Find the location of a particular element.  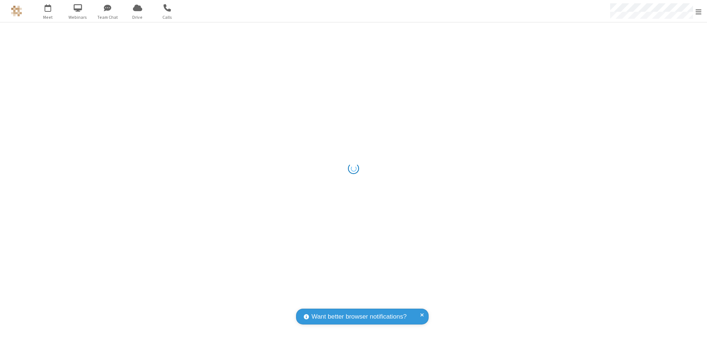

span: Drive is located at coordinates (137, 17).